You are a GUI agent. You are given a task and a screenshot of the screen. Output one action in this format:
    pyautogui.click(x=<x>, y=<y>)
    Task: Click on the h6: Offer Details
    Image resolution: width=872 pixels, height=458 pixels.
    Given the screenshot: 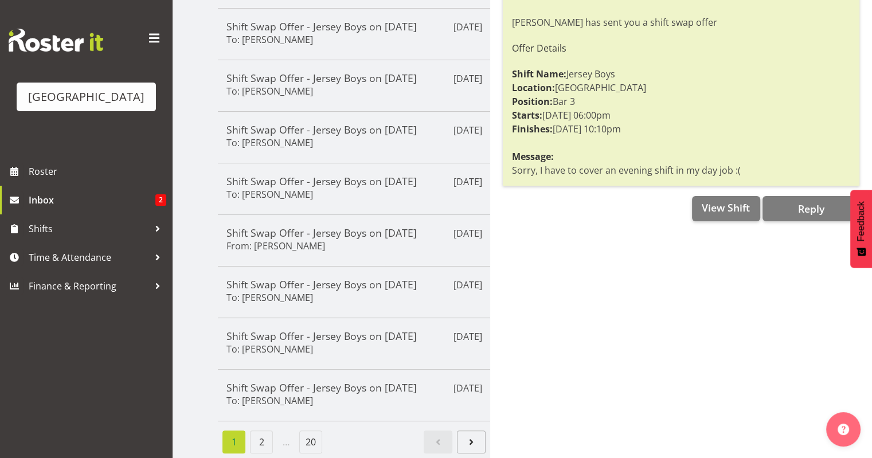 What is the action you would take?
    pyautogui.click(x=681, y=48)
    